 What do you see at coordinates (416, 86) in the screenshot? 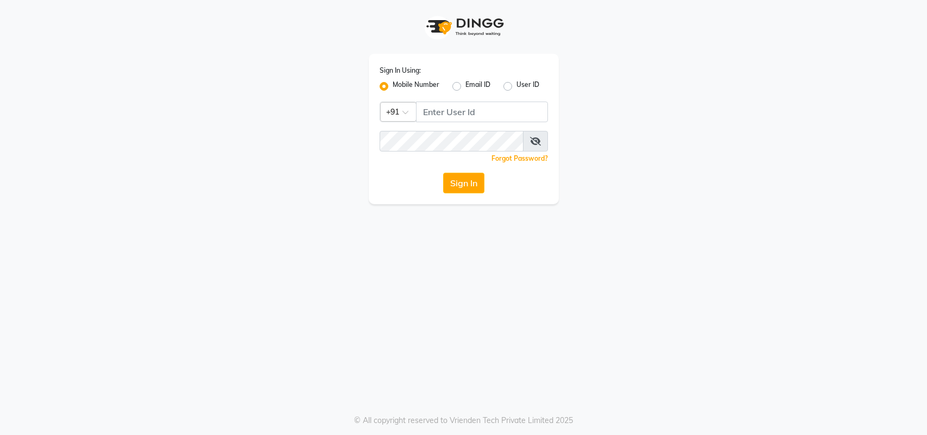
I see `label: Mobile Number` at bounding box center [416, 86].